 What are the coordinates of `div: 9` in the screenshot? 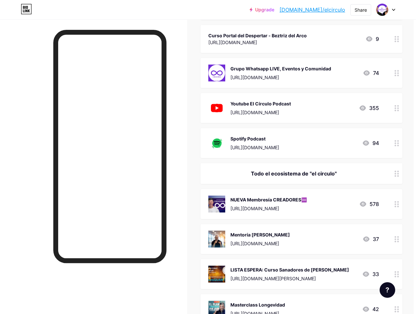 It's located at (372, 39).